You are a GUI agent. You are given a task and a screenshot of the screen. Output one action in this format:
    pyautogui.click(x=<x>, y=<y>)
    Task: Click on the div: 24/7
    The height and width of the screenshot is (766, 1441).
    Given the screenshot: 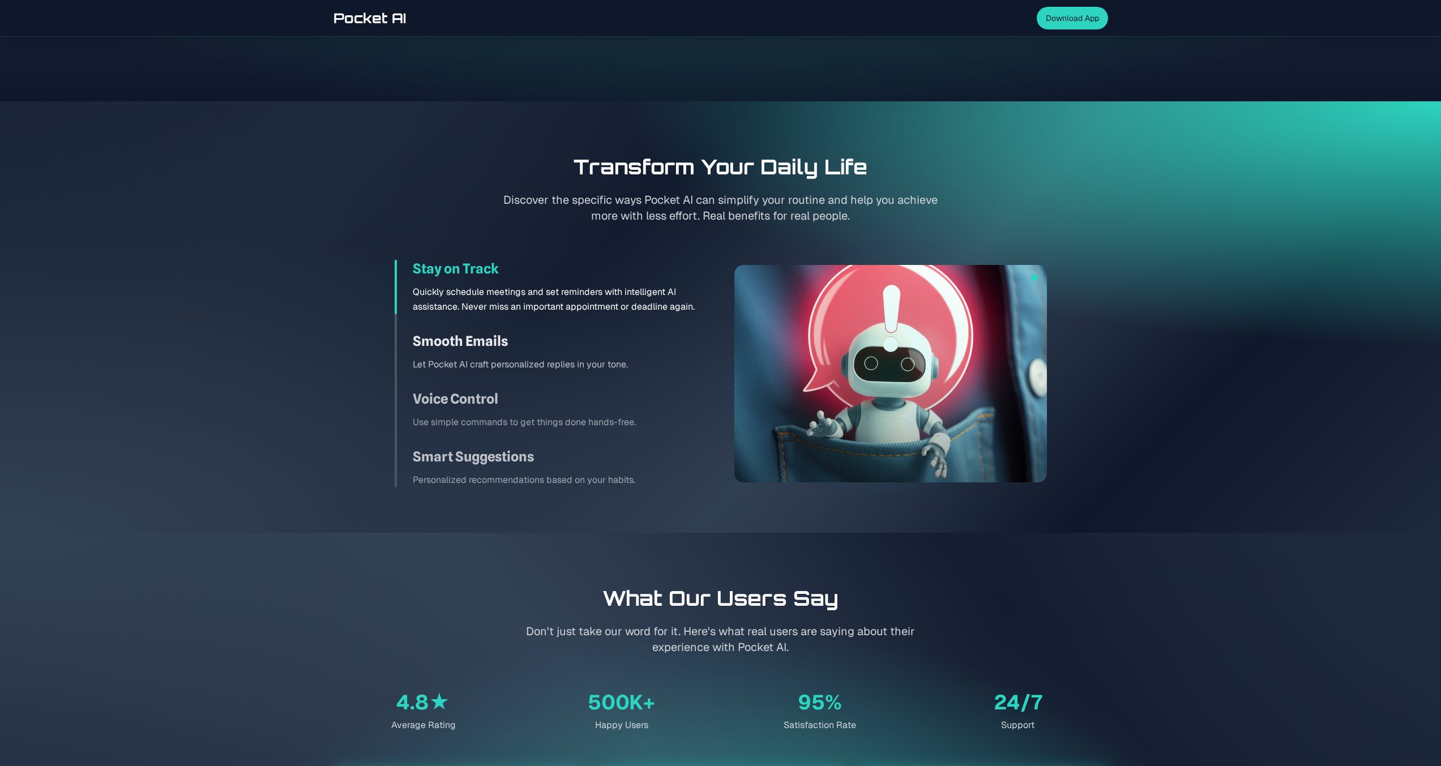 What is the action you would take?
    pyautogui.click(x=1018, y=703)
    